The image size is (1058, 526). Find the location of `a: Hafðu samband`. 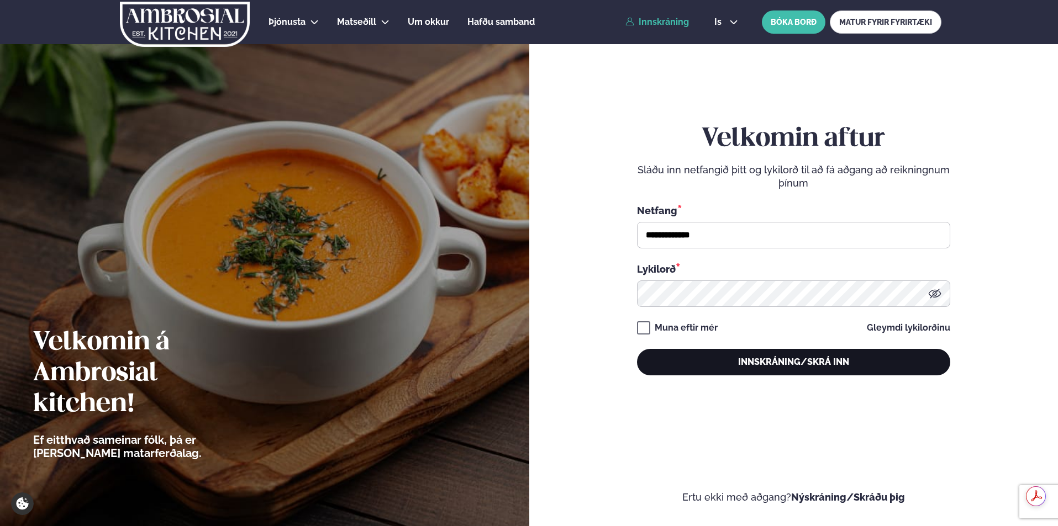

a: Hafðu samband is located at coordinates (501, 22).